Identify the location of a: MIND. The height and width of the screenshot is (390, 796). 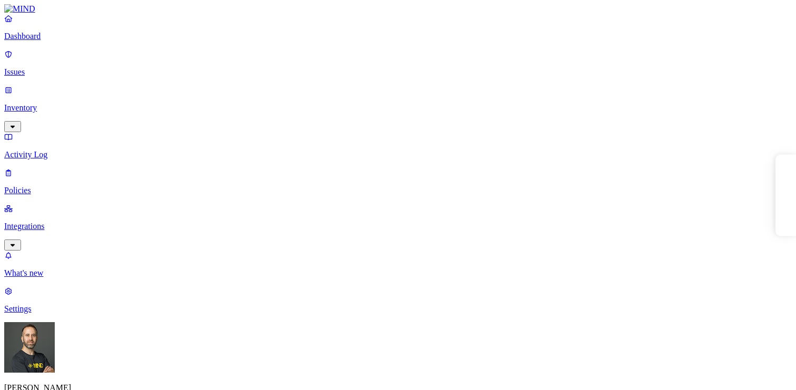
(398, 9).